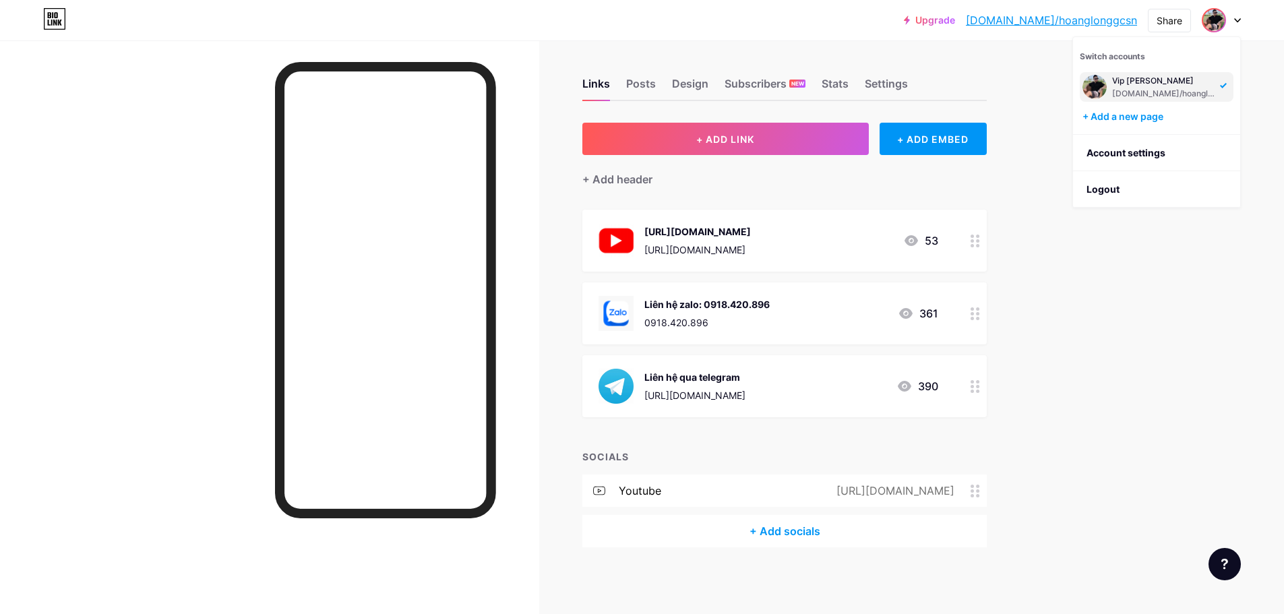  Describe the element at coordinates (641, 88) in the screenshot. I see `div: Posts` at that location.